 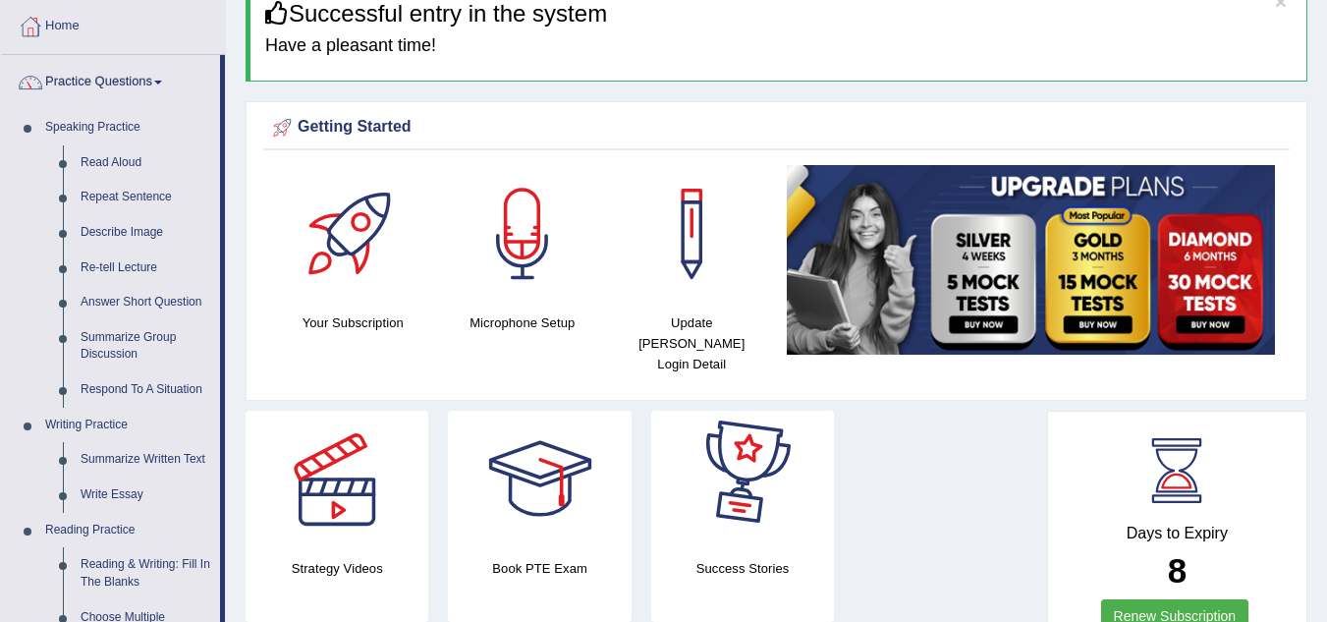 I want to click on b: 8, so click(x=1177, y=570).